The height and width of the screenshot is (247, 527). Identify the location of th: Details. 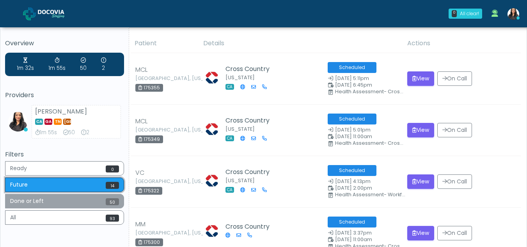
(301, 43).